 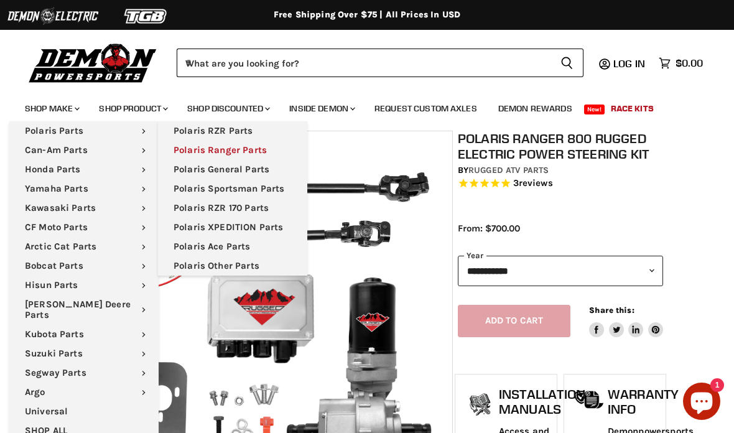 I want to click on a: Polaris Parts, so click(x=84, y=131).